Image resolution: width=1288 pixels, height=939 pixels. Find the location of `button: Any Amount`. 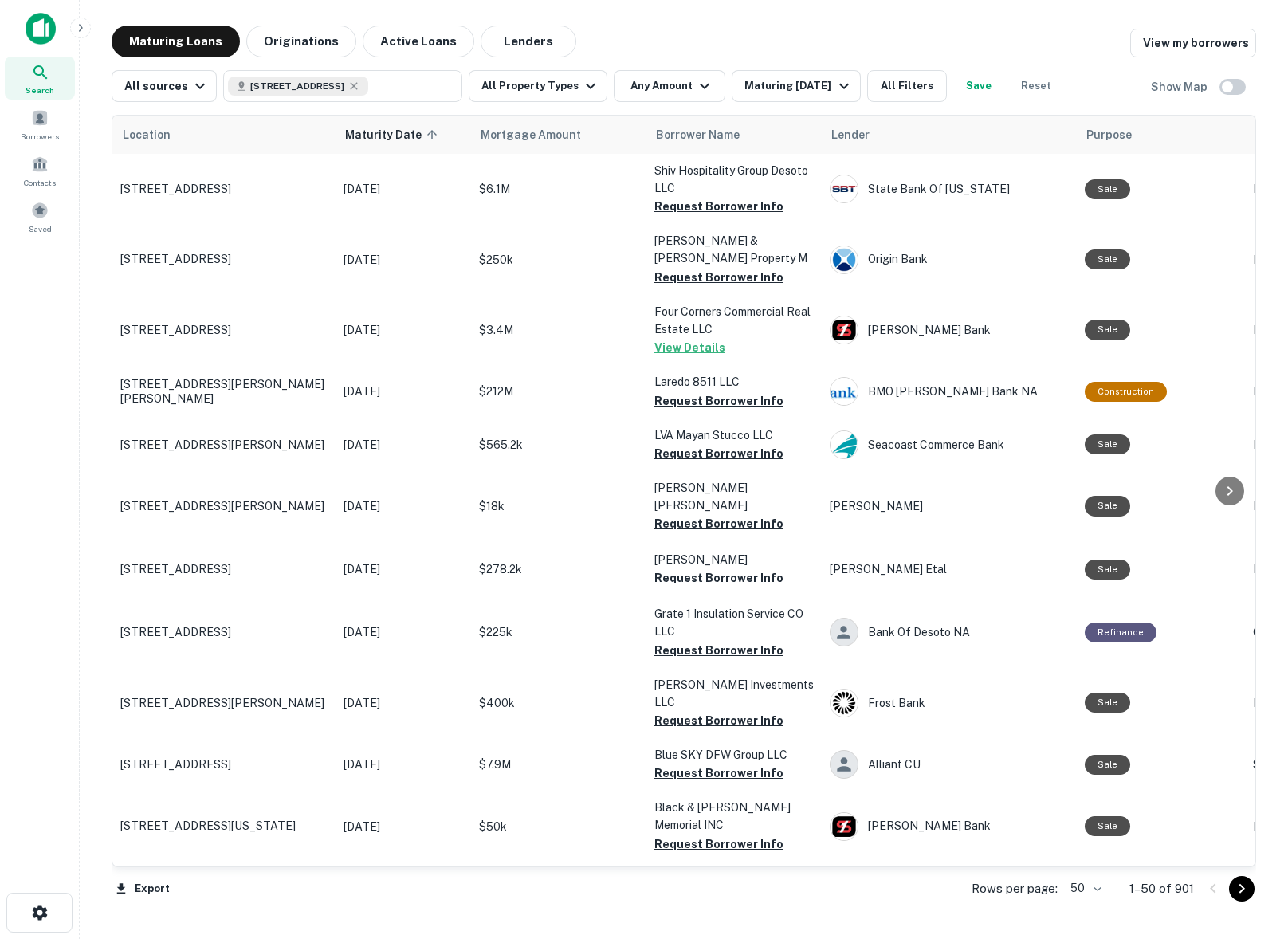

button: Any Amount is located at coordinates (670, 86).